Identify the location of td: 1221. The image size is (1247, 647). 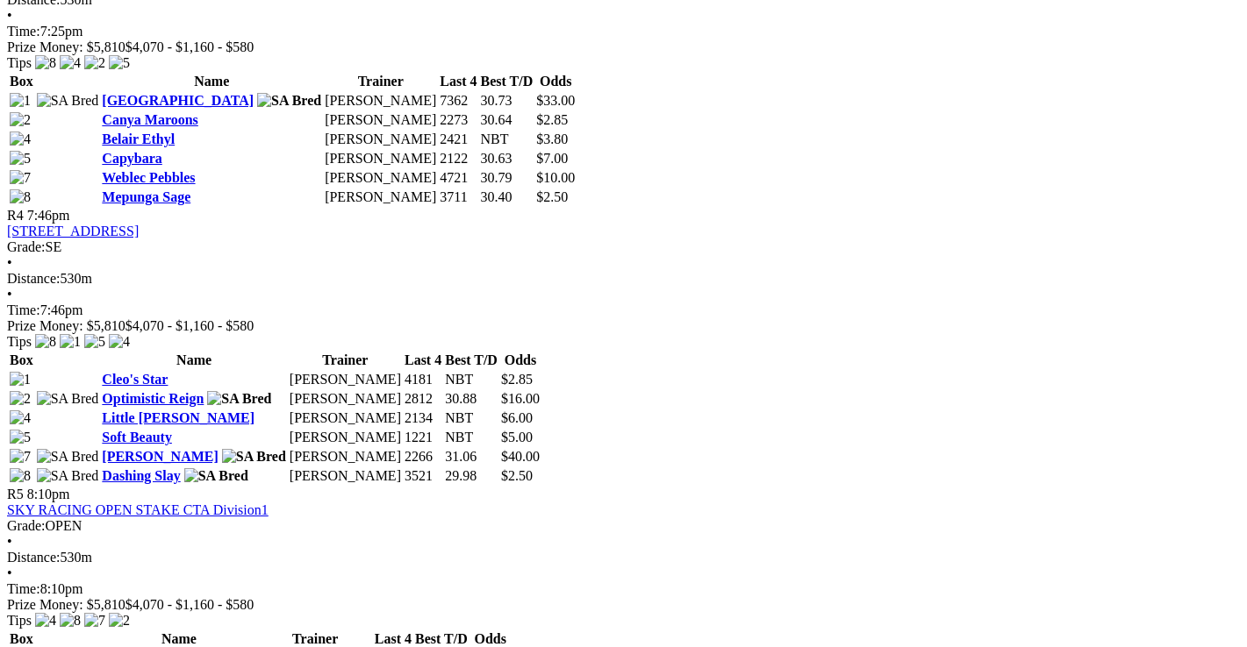
(423, 438).